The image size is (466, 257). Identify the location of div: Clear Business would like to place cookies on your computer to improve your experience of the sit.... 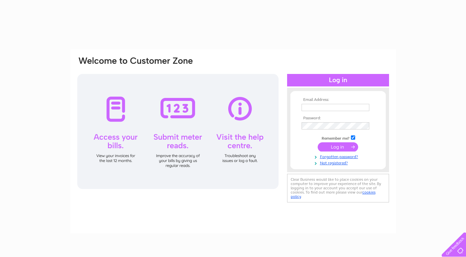
(338, 188).